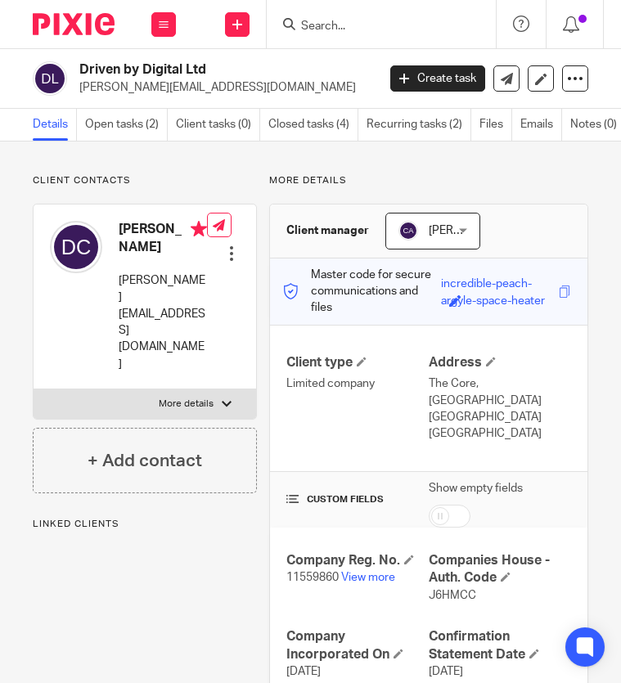 This screenshot has height=683, width=621. Describe the element at coordinates (145, 524) in the screenshot. I see `p: Linked clients` at that location.